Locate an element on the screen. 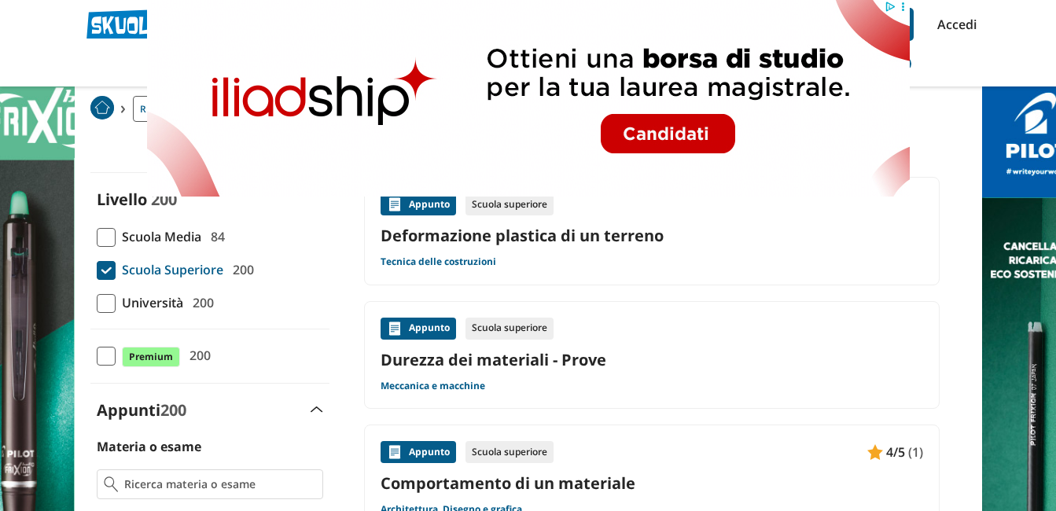  img: Apri e chiudi sezione is located at coordinates (317, 410).